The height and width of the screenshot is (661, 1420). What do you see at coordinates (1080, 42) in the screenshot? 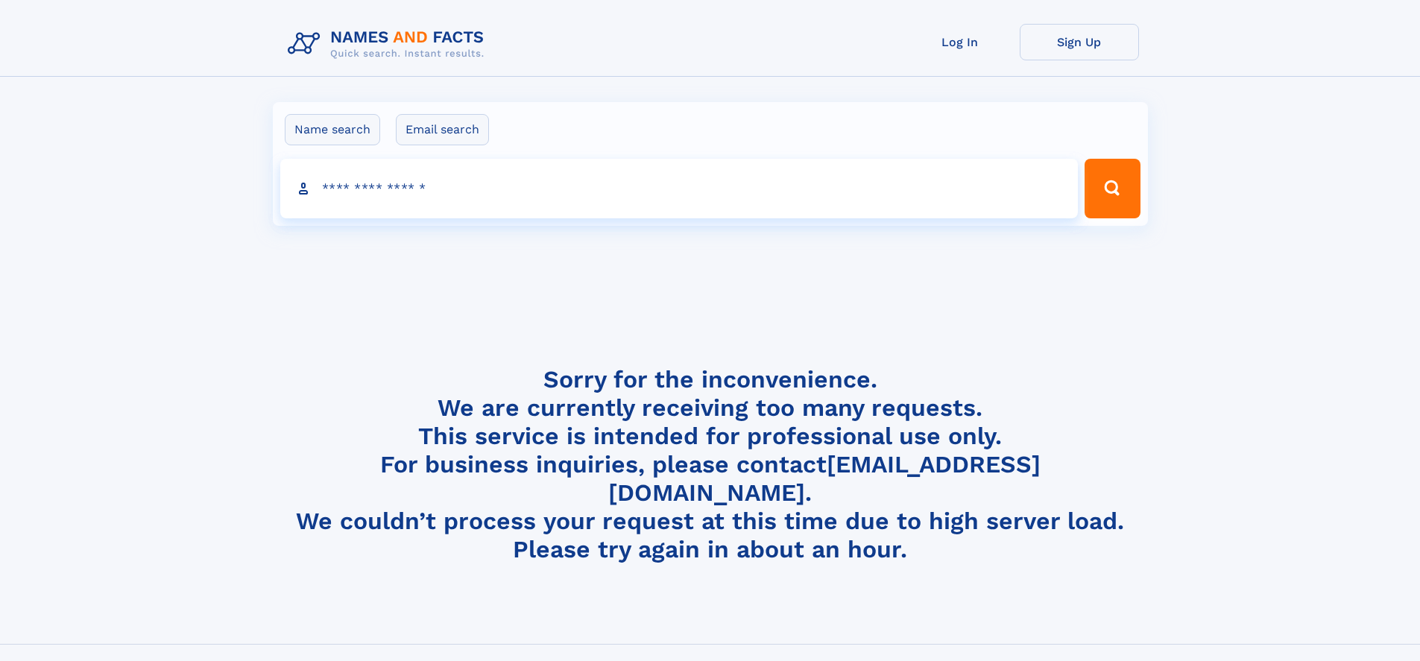
I see `a: Sign Up` at bounding box center [1080, 42].